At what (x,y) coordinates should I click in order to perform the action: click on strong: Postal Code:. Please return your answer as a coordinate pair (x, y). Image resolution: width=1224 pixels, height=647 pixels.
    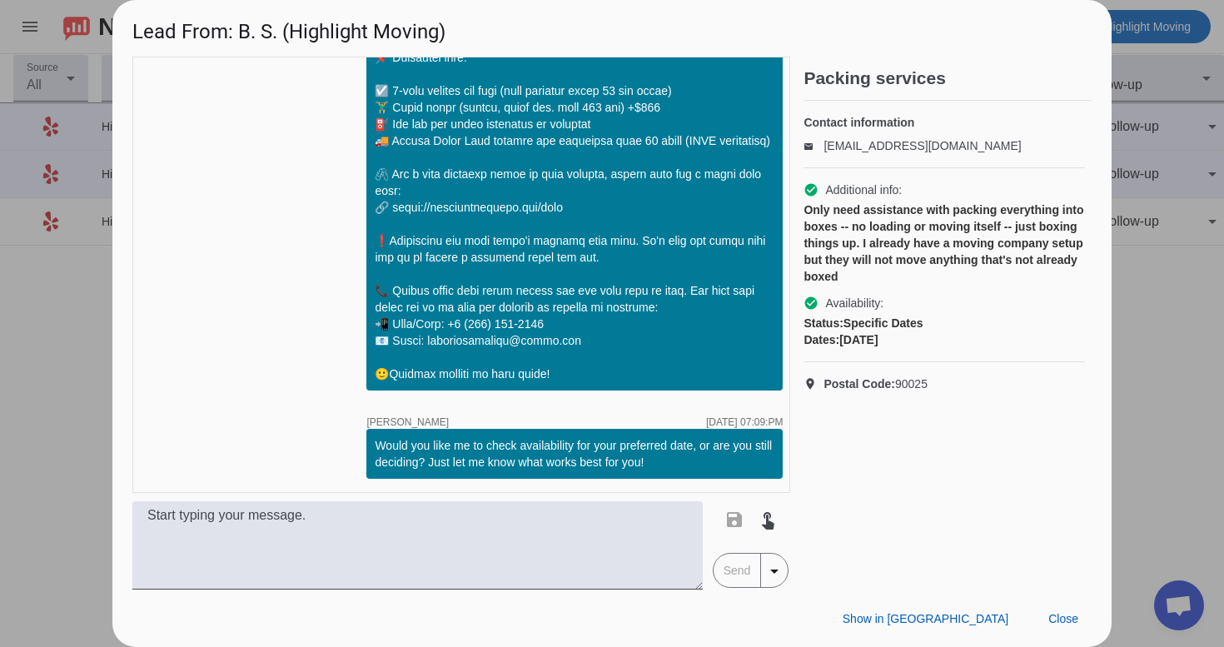
    Looking at the image, I should click on (859, 384).